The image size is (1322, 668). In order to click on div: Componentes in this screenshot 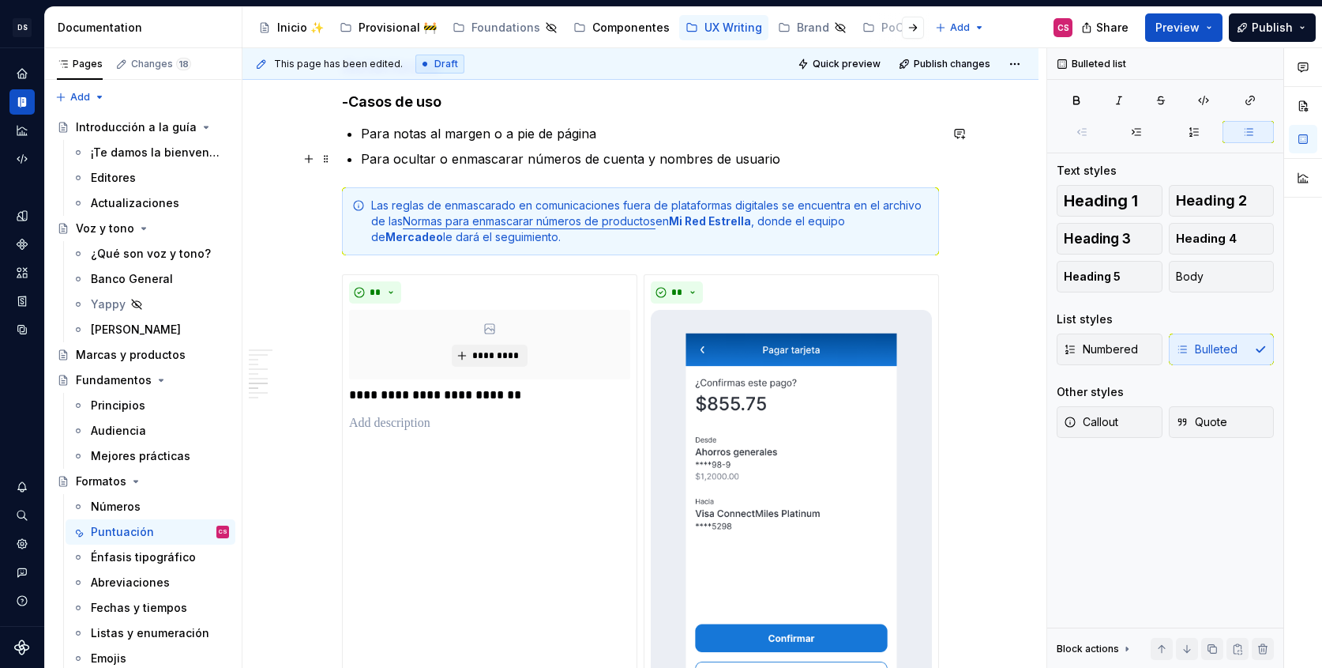, I will do `click(631, 28)`.